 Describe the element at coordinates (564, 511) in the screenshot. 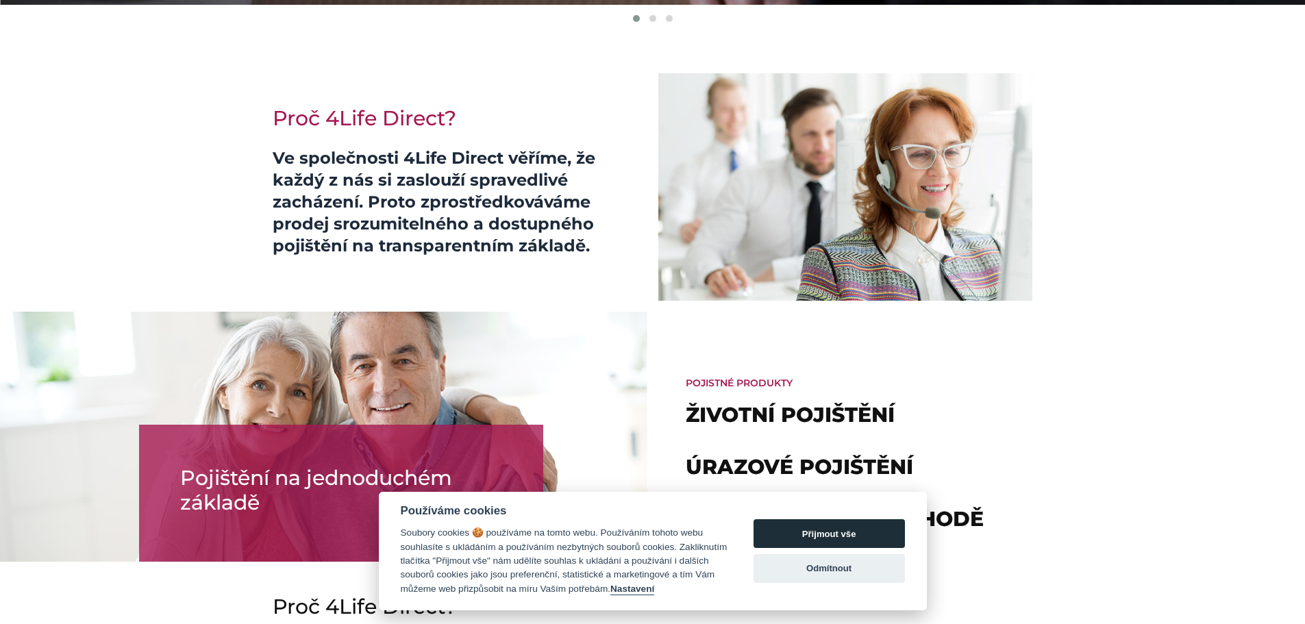

I see `div: Používáme cookies` at that location.